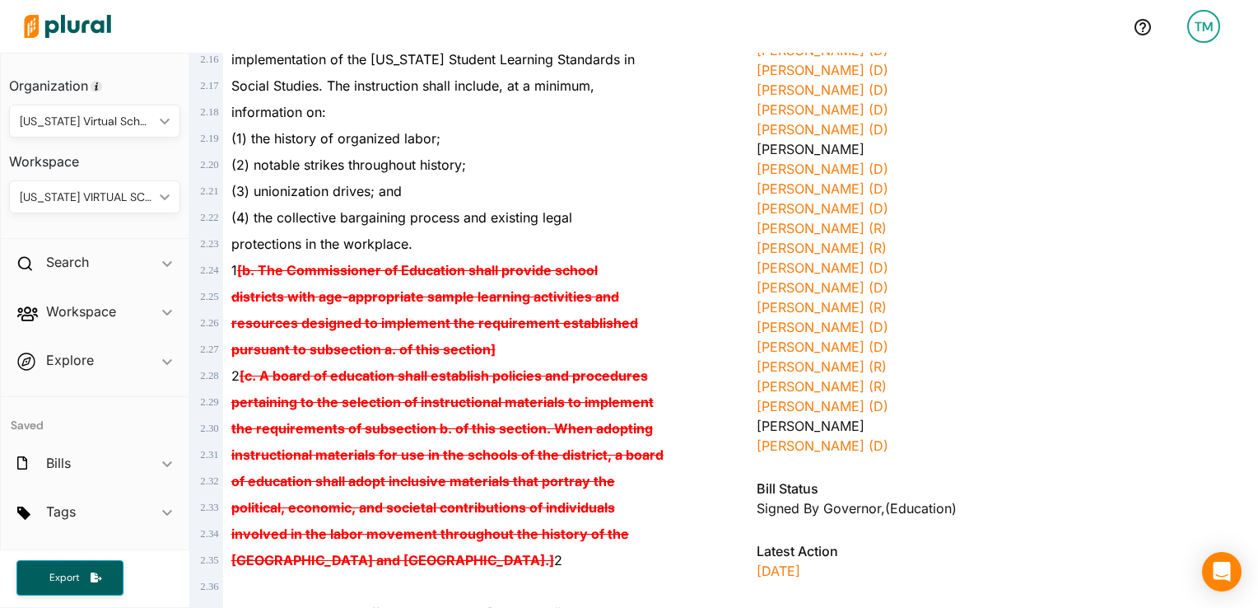  Describe the element at coordinates (209, 402) in the screenshot. I see `span: 2 . 29` at that location.